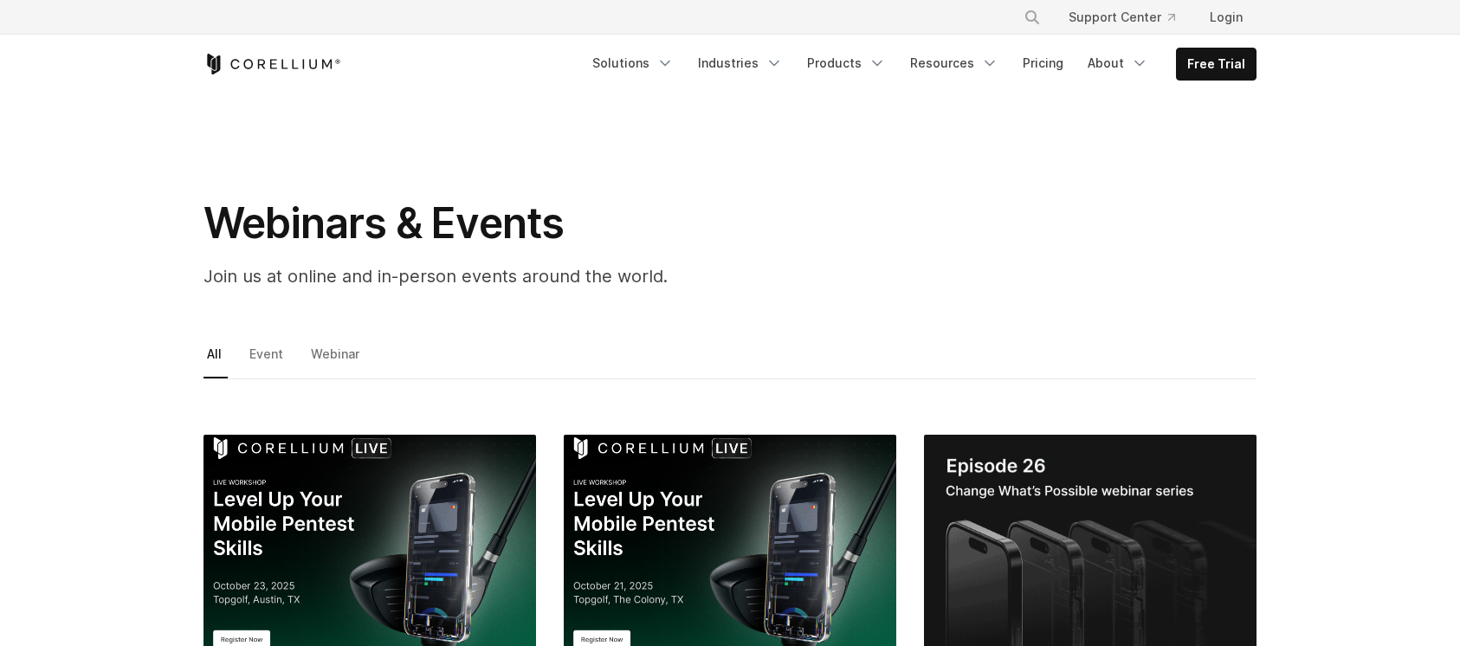 The height and width of the screenshot is (646, 1460). What do you see at coordinates (954, 63) in the screenshot?
I see `a: Resources` at bounding box center [954, 63].